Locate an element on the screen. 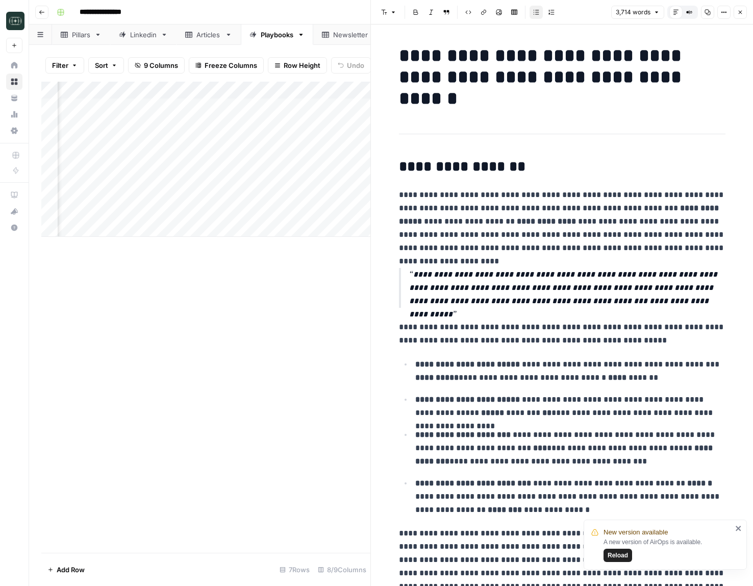  span: Undo is located at coordinates (356, 65).